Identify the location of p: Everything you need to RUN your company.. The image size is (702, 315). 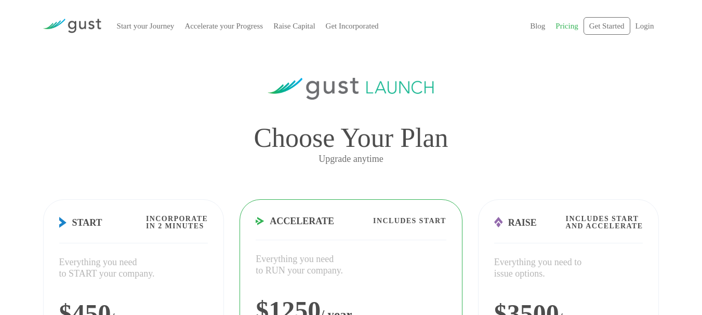
(351, 265).